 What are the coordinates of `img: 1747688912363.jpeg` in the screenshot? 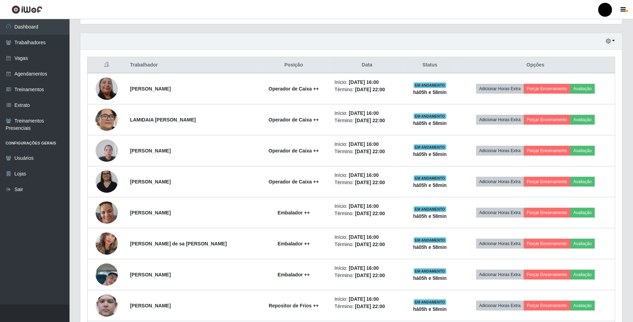 It's located at (107, 274).